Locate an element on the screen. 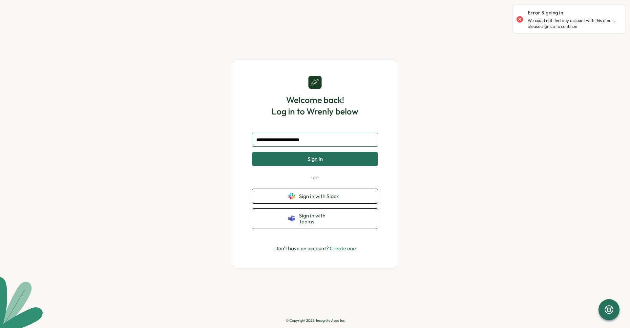 This screenshot has width=630, height=328. h1: Welcome back! Log in to Wrenly below is located at coordinates (315, 106).